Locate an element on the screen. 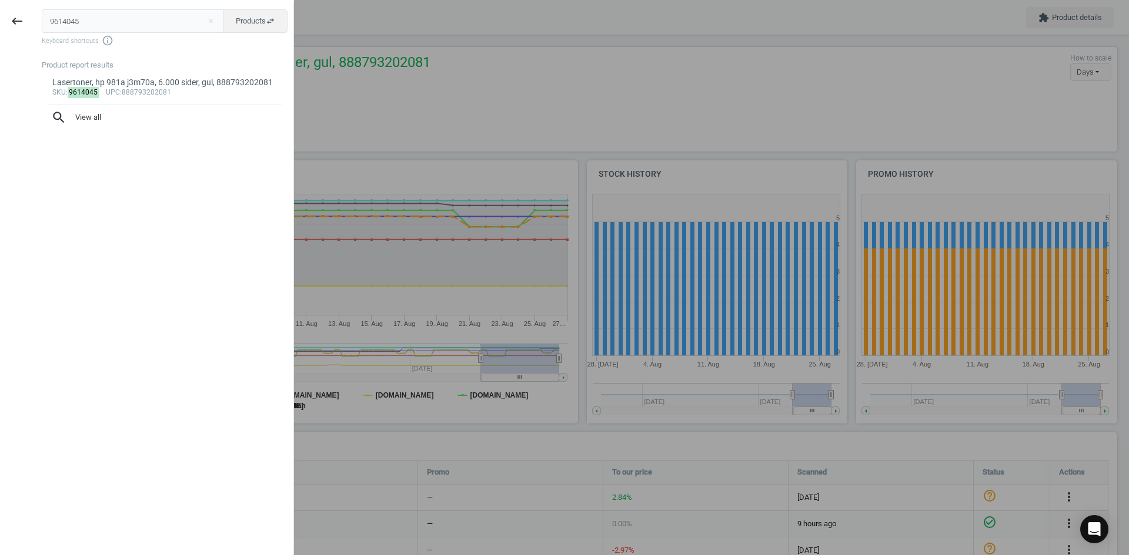 This screenshot has width=1129, height=555. i: swap_horiz is located at coordinates (270, 21).